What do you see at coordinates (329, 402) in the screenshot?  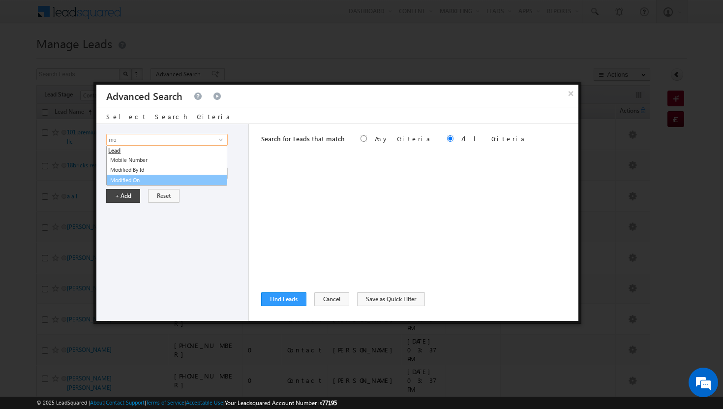 I see `span: 77195` at bounding box center [329, 402].